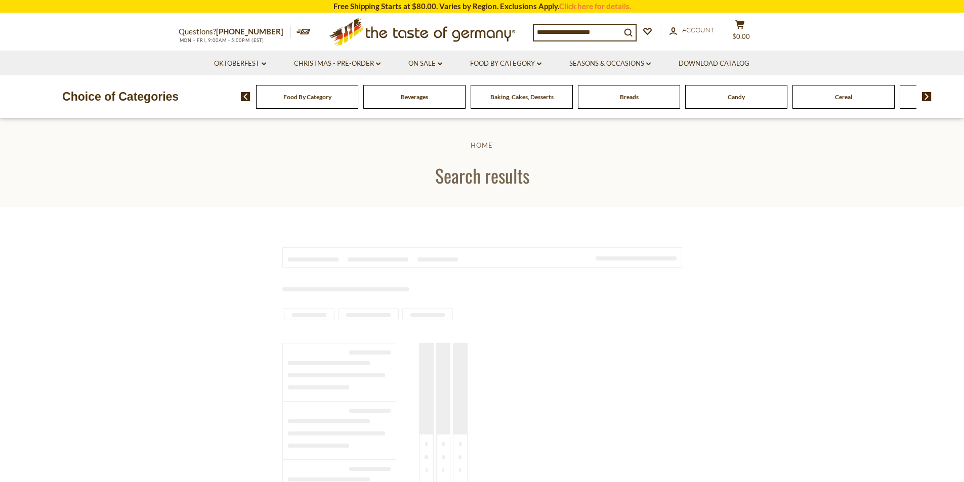  What do you see at coordinates (698, 30) in the screenshot?
I see `span: Account` at bounding box center [698, 30].